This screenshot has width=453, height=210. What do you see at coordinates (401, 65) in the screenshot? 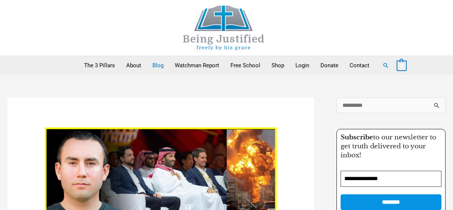
I see `a: View Shopping Cart, empty` at bounding box center [401, 65].